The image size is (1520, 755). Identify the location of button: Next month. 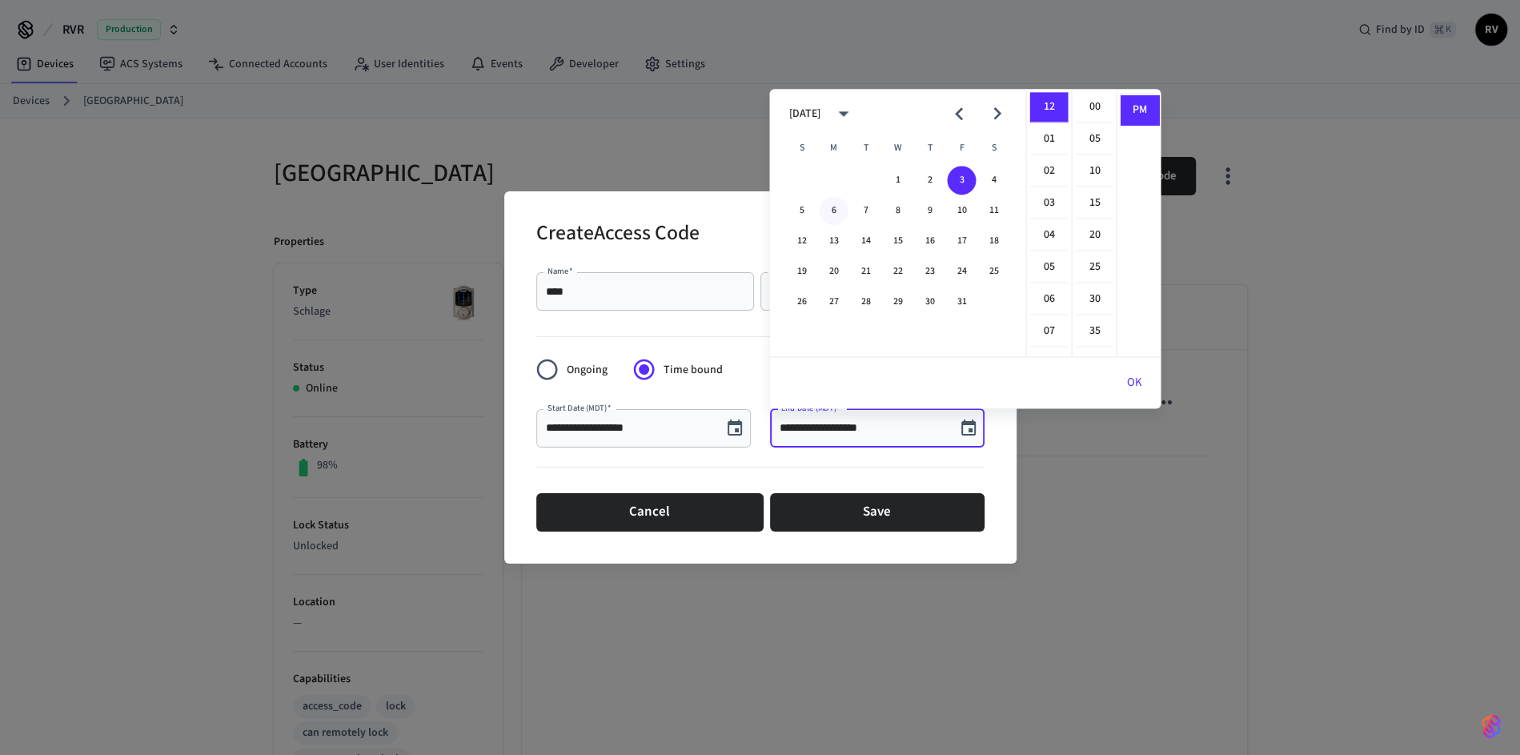
(997, 114).